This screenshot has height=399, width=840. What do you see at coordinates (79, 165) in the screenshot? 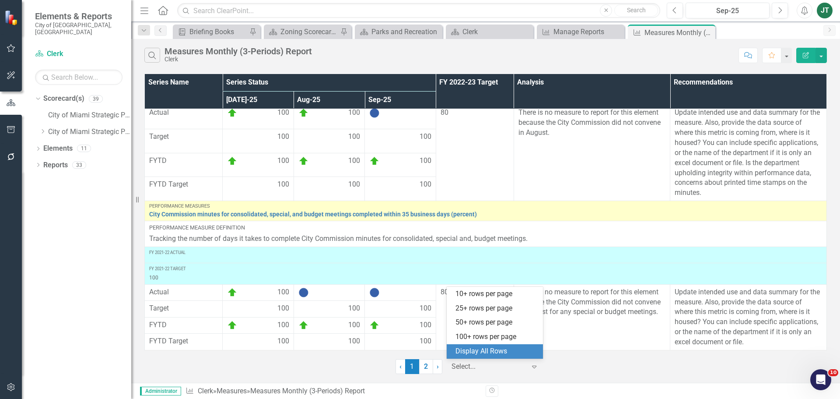
I see `div: 33` at bounding box center [79, 165].